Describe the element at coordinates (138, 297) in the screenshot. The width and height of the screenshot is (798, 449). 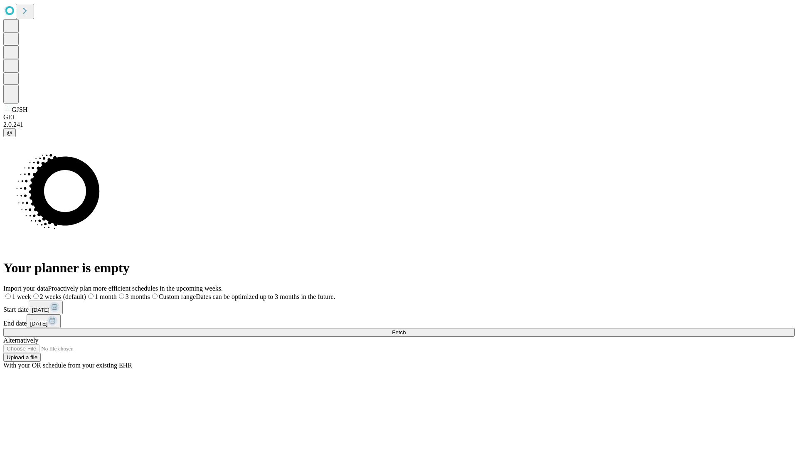
I see `span: 3 months` at that location.